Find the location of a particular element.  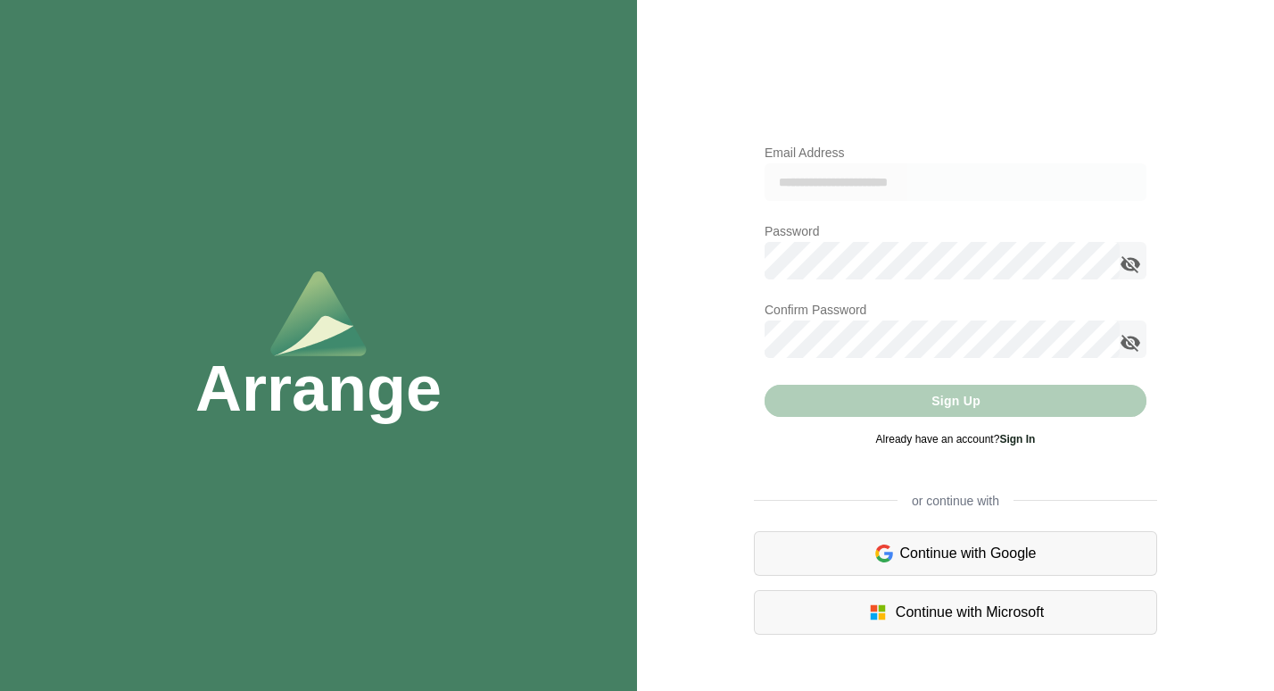

img: microsoft-logo.7cf64d5f.svg is located at coordinates (878, 612).